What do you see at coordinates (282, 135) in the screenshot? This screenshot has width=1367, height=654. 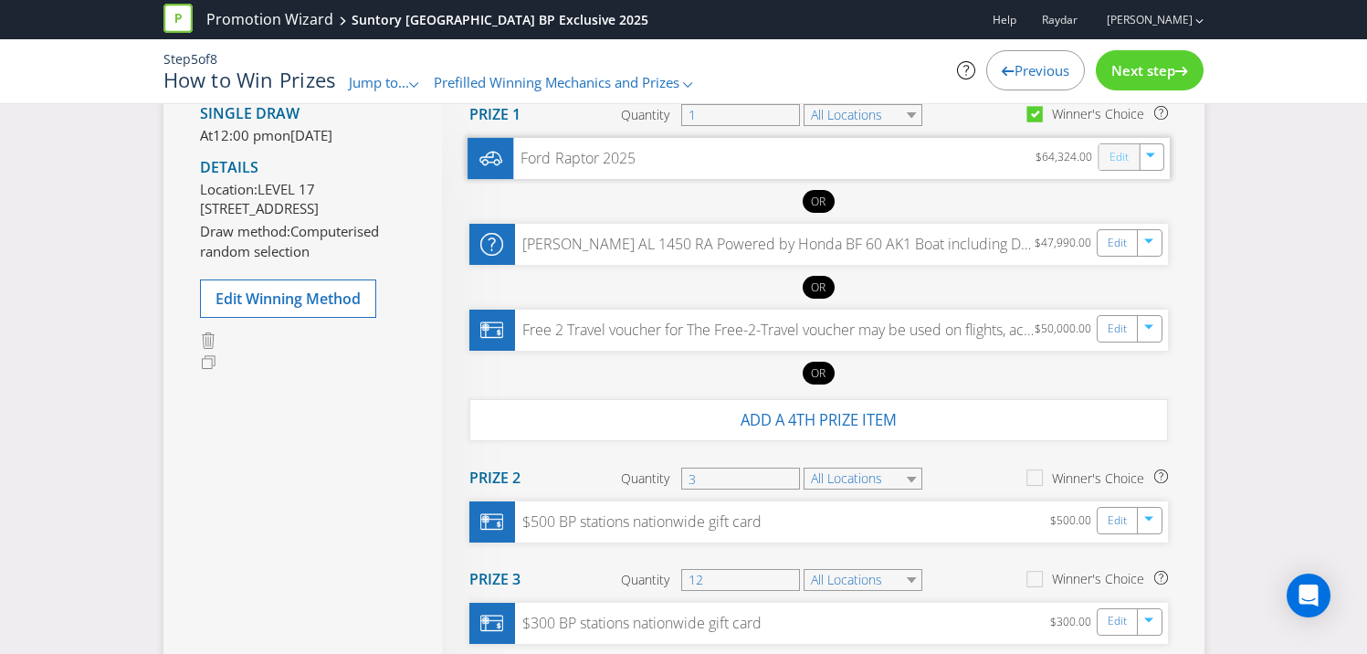 I see `span: on` at bounding box center [282, 135].